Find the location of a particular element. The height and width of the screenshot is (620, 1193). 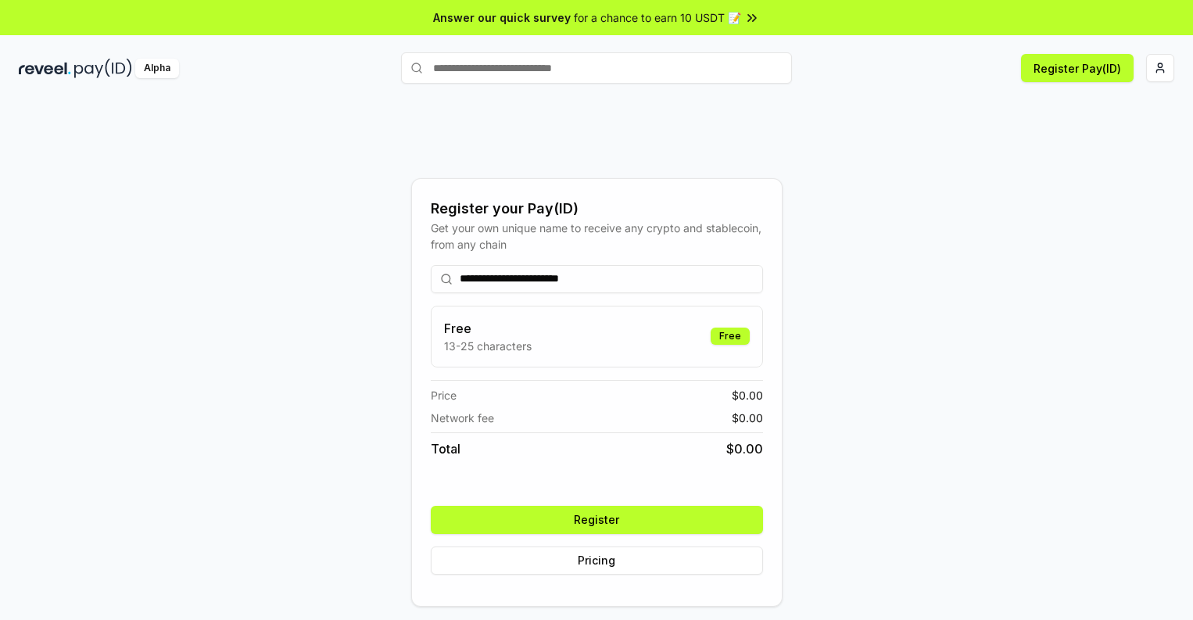

span: for a chance to earn 10 USDT 📝 is located at coordinates (657, 17).